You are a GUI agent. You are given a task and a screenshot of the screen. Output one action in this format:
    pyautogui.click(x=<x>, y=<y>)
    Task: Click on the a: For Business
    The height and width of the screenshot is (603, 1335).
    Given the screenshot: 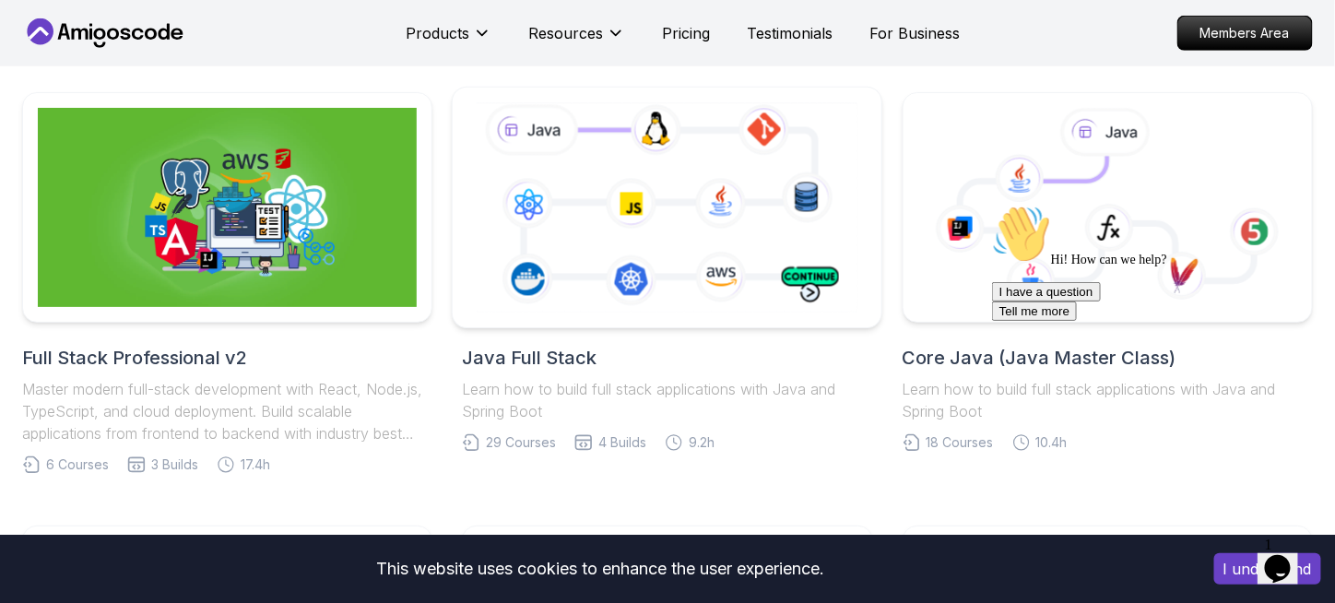 What is the action you would take?
    pyautogui.click(x=915, y=33)
    